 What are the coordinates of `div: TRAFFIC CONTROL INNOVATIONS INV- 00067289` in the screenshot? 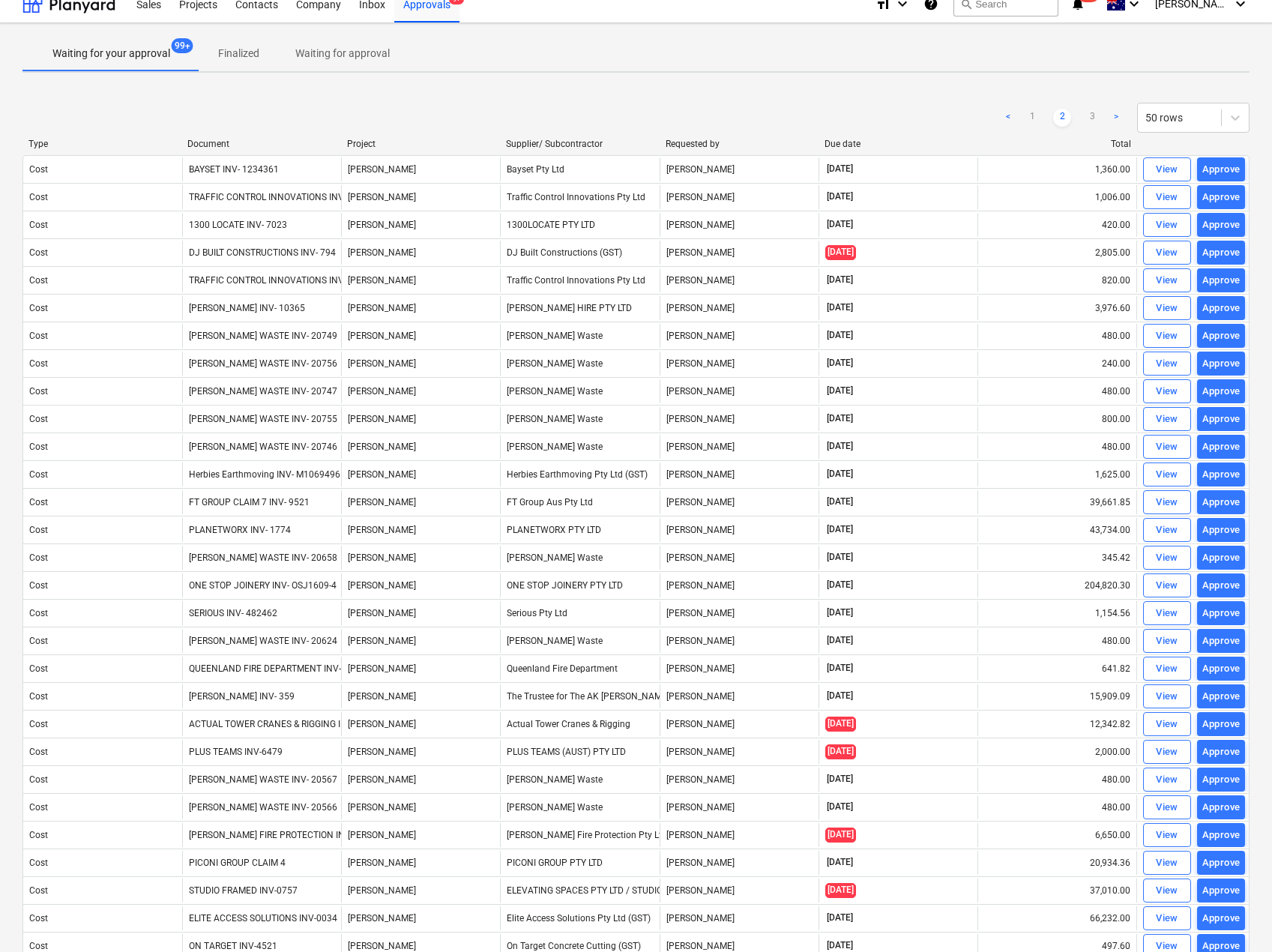 It's located at (289, 280).